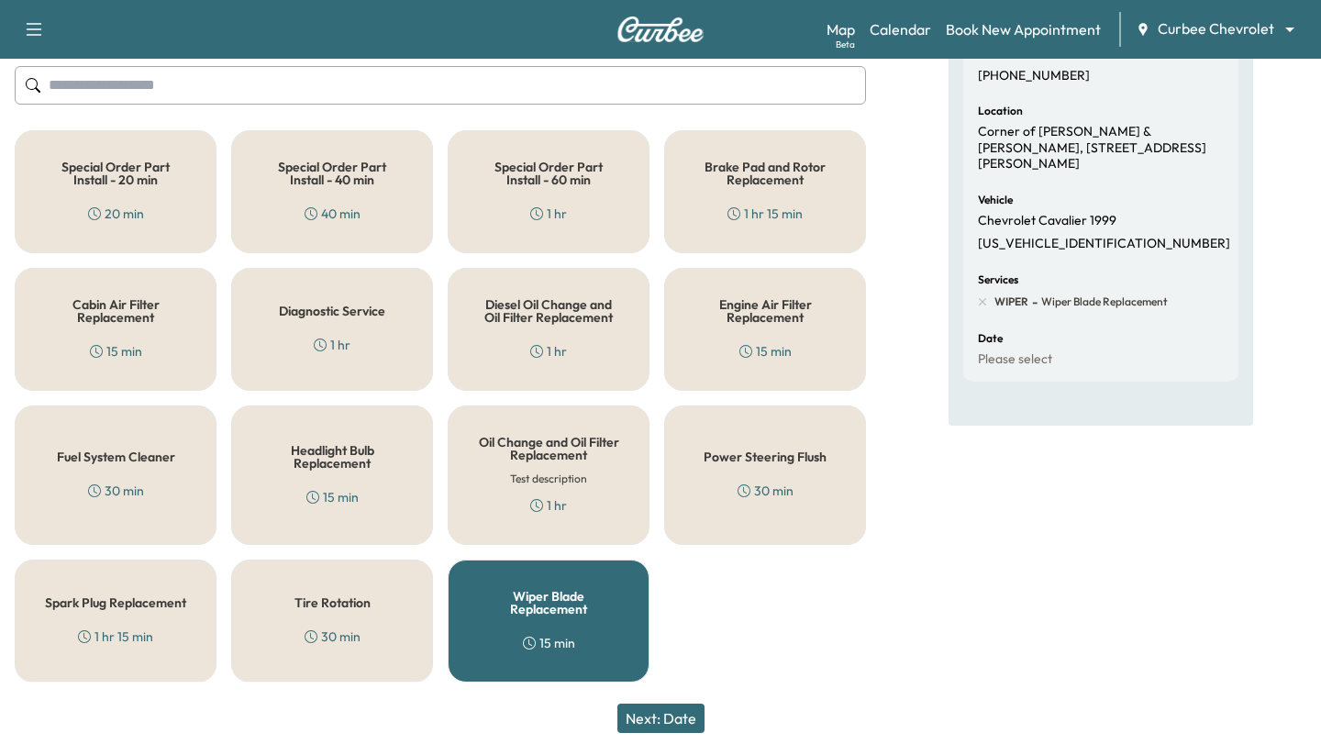 Image resolution: width=1321 pixels, height=755 pixels. Describe the element at coordinates (332, 214) in the screenshot. I see `div: 40 min` at that location.